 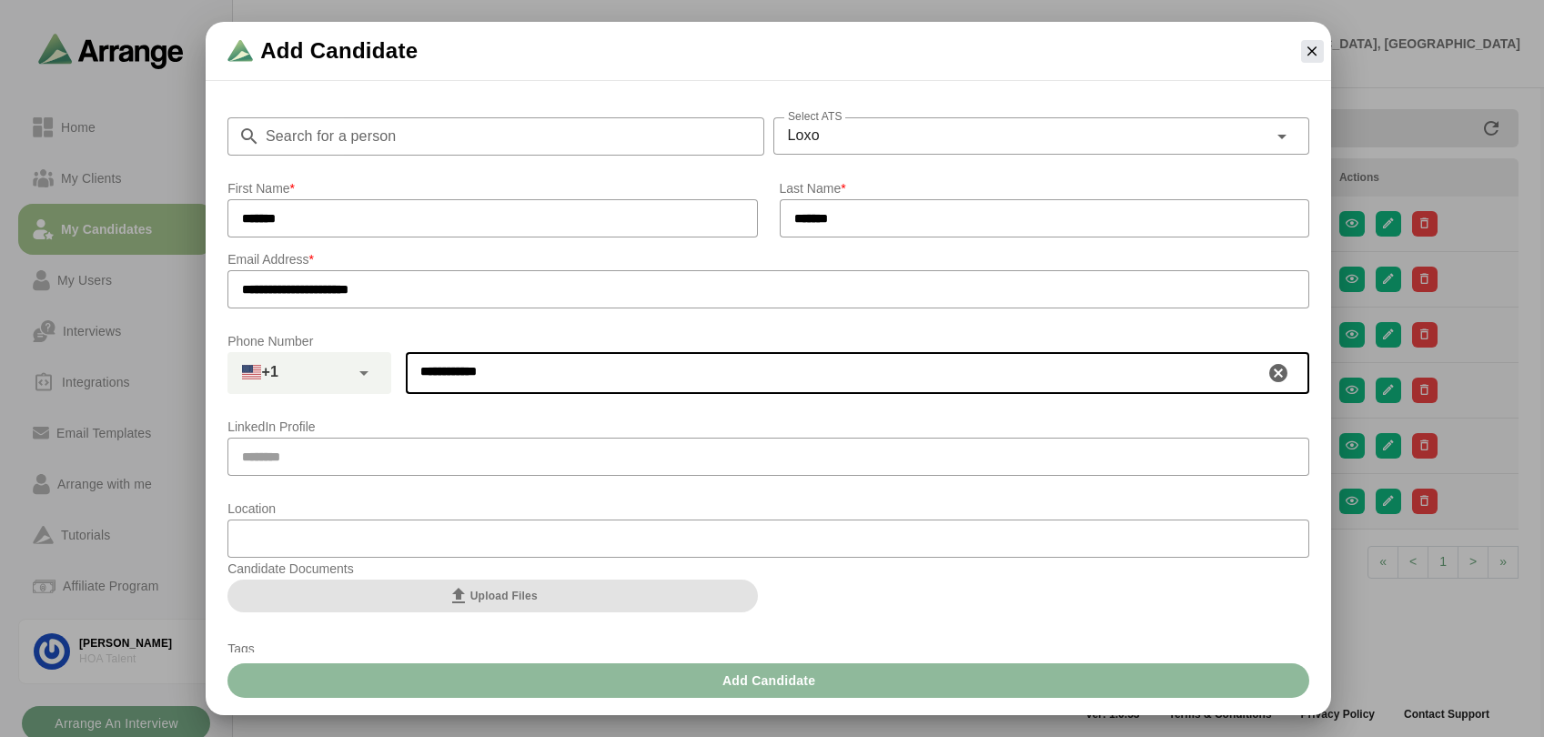 I want to click on p: Email Address, so click(x=768, y=259).